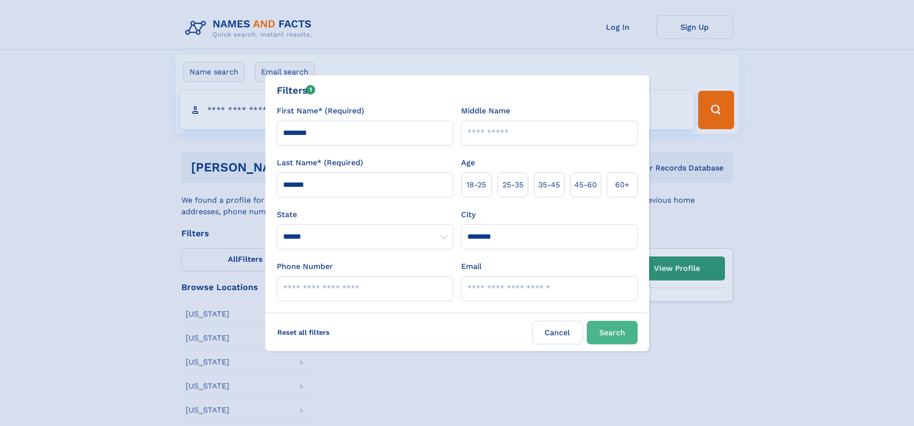 The image size is (914, 426). I want to click on span: 60+, so click(622, 185).